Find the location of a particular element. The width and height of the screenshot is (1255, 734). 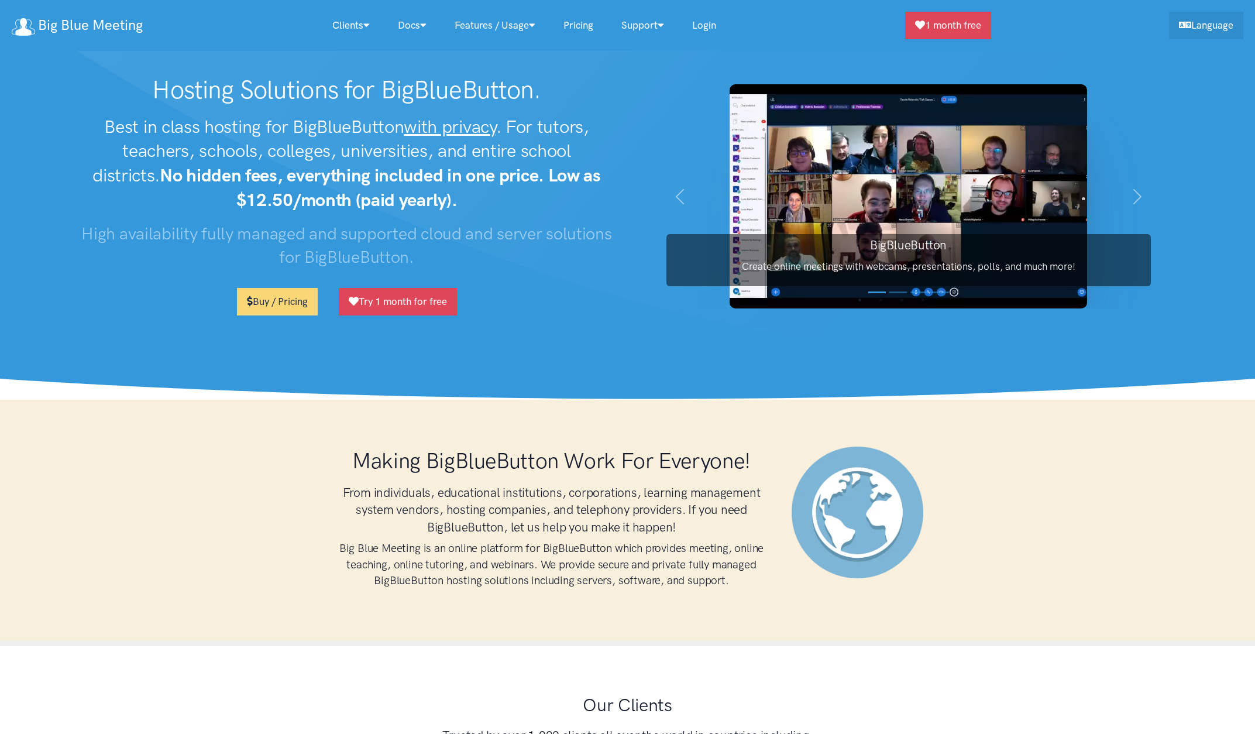

a: 1 month free is located at coordinates (948, 25).